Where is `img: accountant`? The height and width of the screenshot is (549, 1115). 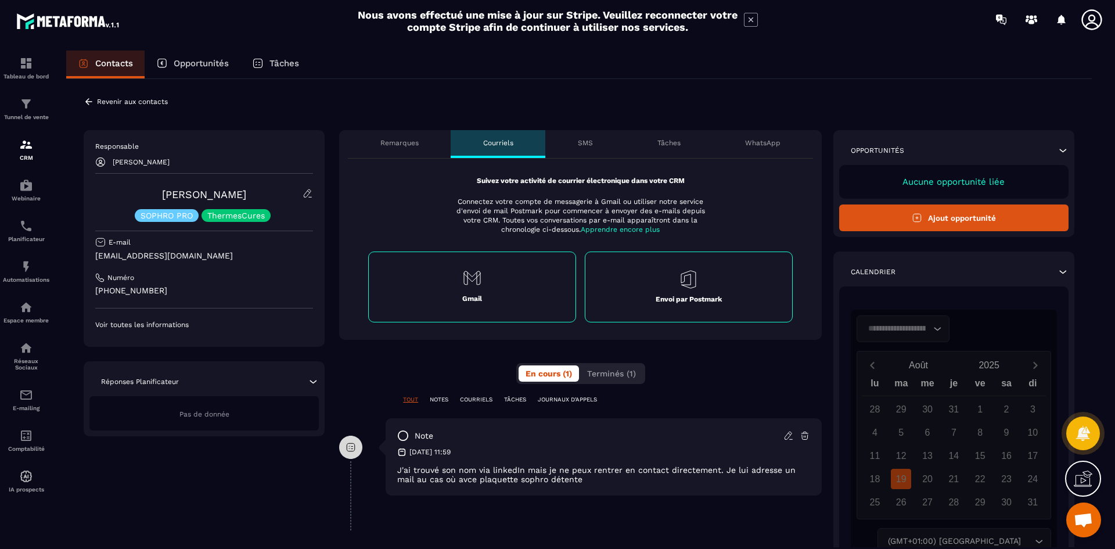 img: accountant is located at coordinates (26, 436).